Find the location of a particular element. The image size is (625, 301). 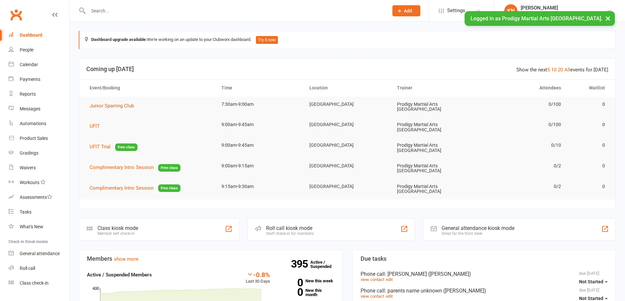

th: Time is located at coordinates (259, 88).